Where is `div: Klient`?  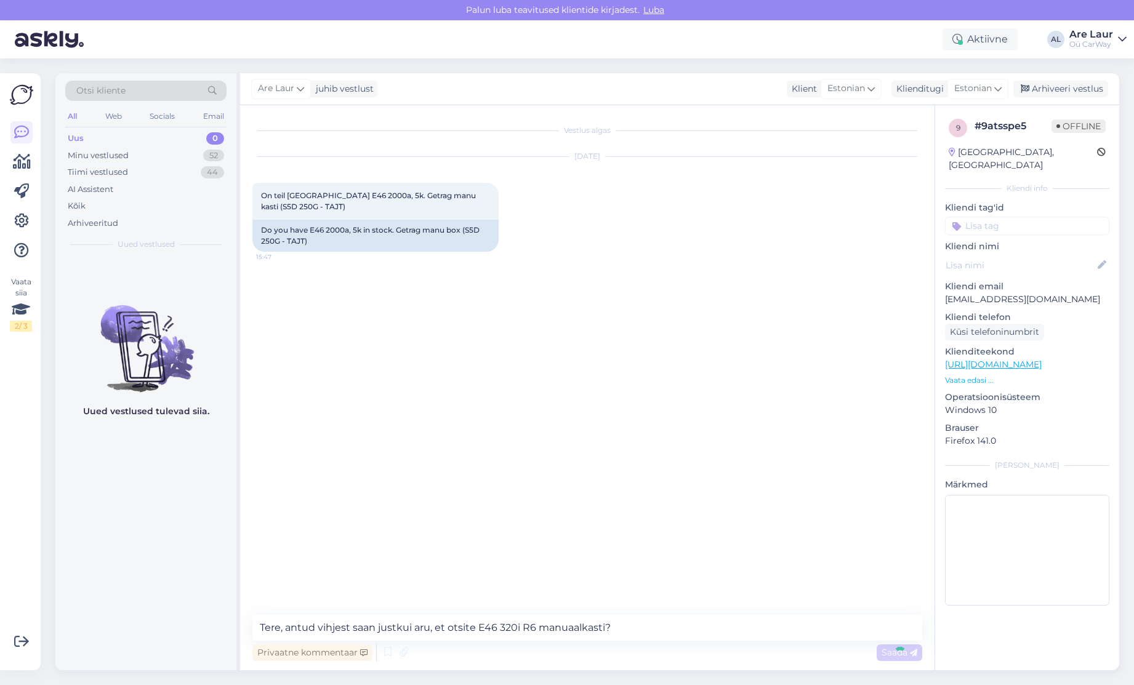
div: Klient is located at coordinates (801, 89).